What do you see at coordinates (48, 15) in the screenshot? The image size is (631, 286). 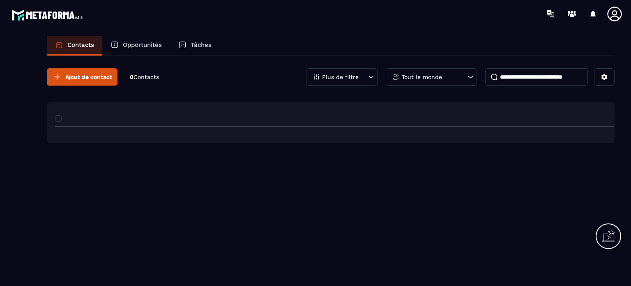 I see `img: logo` at bounding box center [48, 15].